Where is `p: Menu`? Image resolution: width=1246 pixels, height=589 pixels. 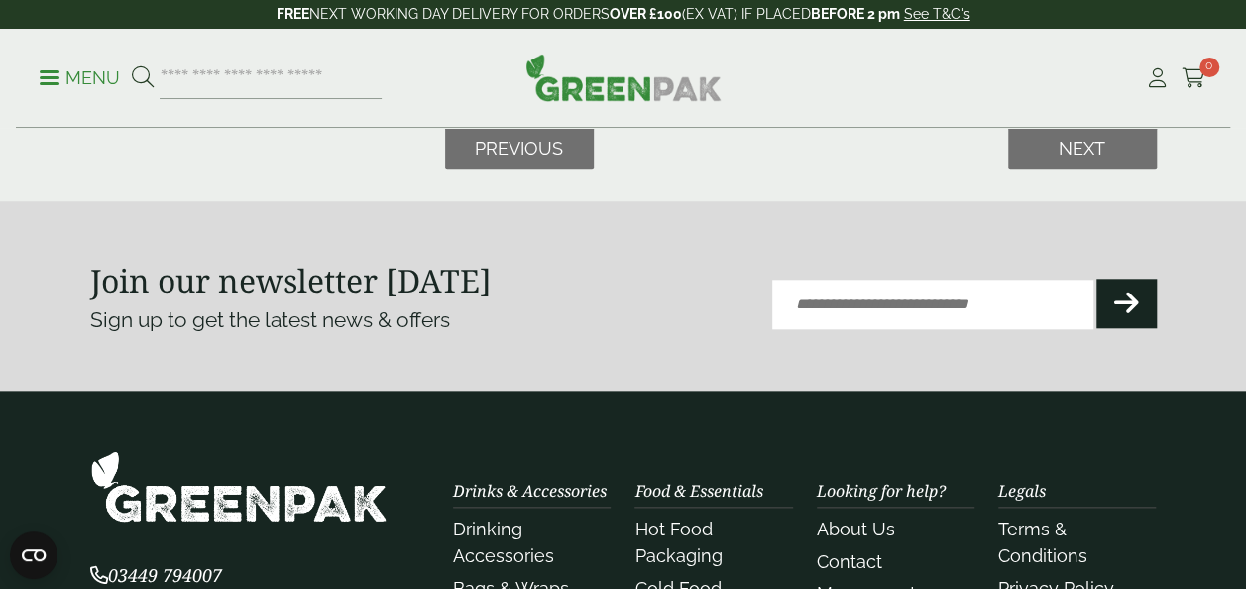 p: Menu is located at coordinates (79, 78).